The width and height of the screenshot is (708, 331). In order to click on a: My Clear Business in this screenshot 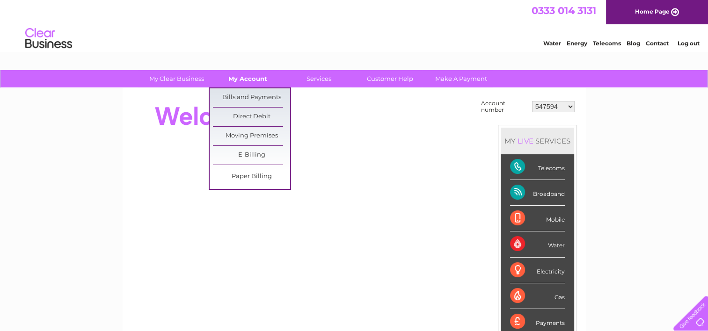, I will do `click(176, 79)`.